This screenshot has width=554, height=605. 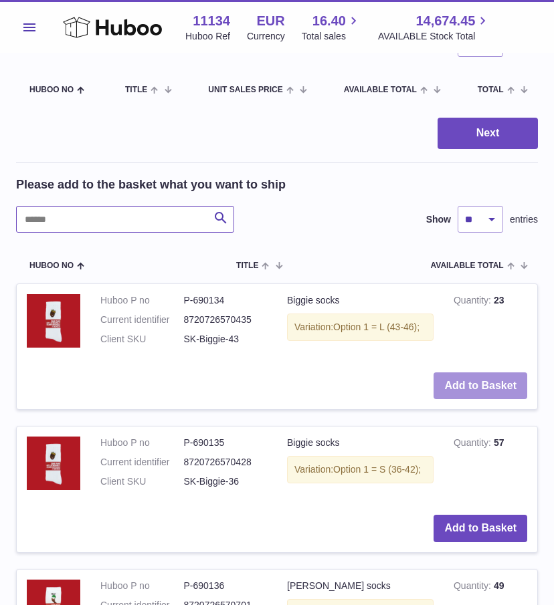 I want to click on div: Currency, so click(x=265, y=36).